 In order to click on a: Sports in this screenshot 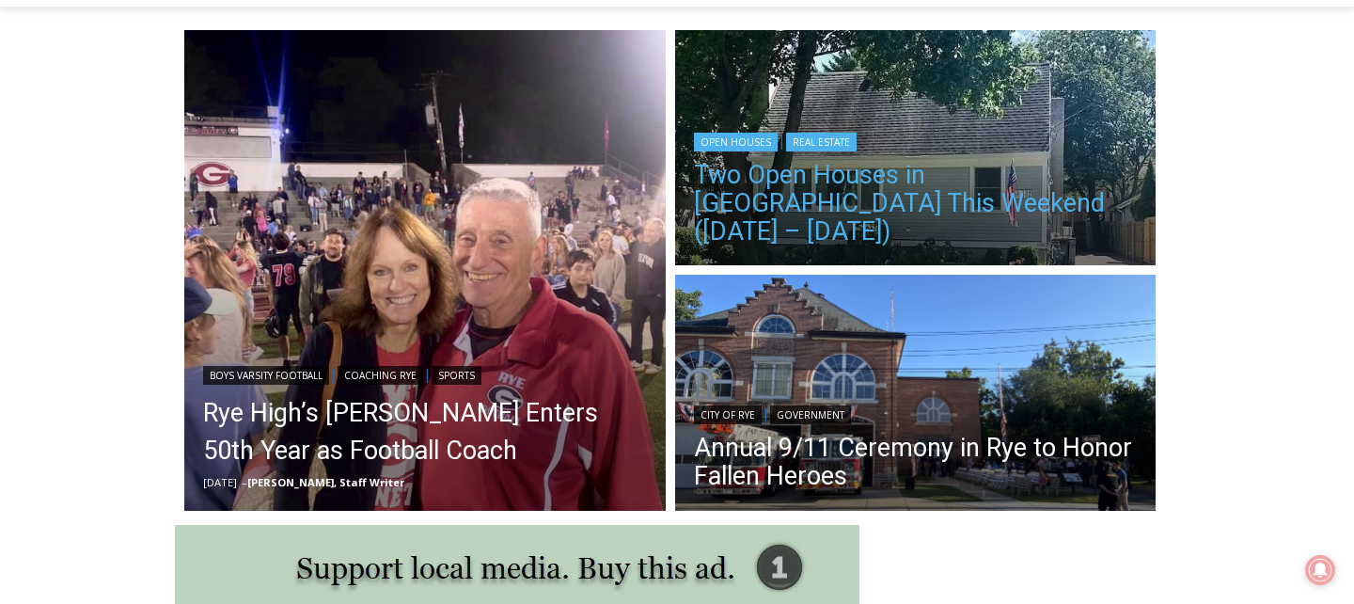, I will do `click(456, 375)`.